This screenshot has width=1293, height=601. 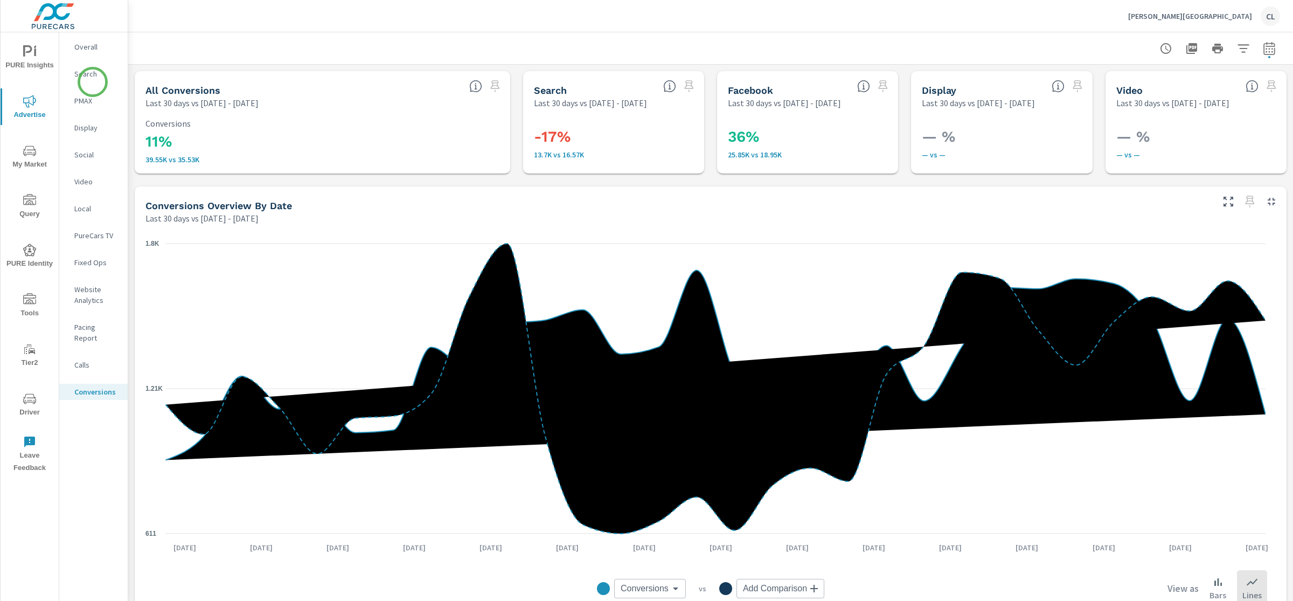 I want to click on h3: 36%, so click(x=808, y=137).